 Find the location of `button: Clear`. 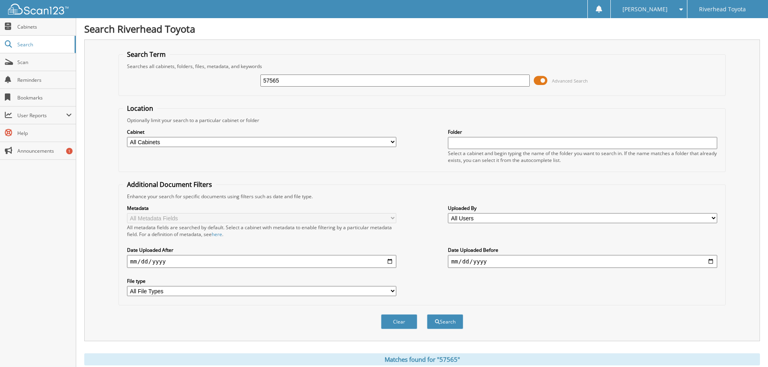

button: Clear is located at coordinates (399, 322).